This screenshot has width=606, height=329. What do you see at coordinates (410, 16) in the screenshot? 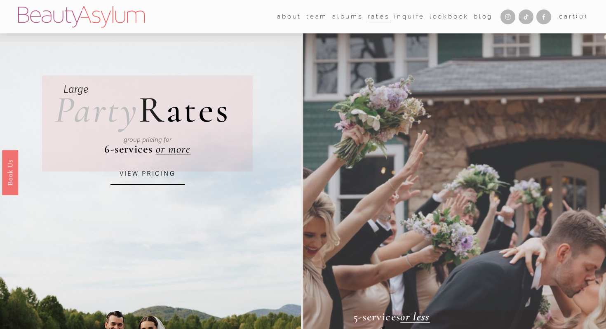
I see `a: Inquire` at bounding box center [410, 16].